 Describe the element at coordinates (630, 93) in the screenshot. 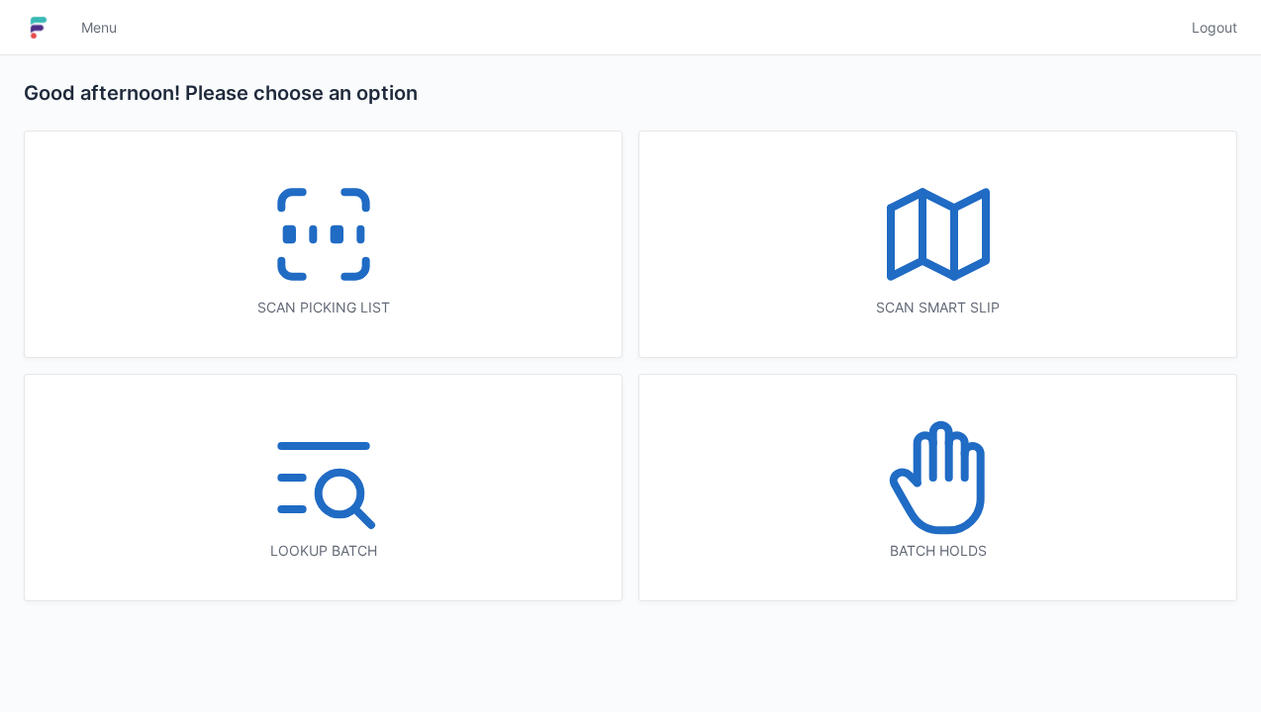

I see `h2: Good afternoon! Please choose an option` at that location.